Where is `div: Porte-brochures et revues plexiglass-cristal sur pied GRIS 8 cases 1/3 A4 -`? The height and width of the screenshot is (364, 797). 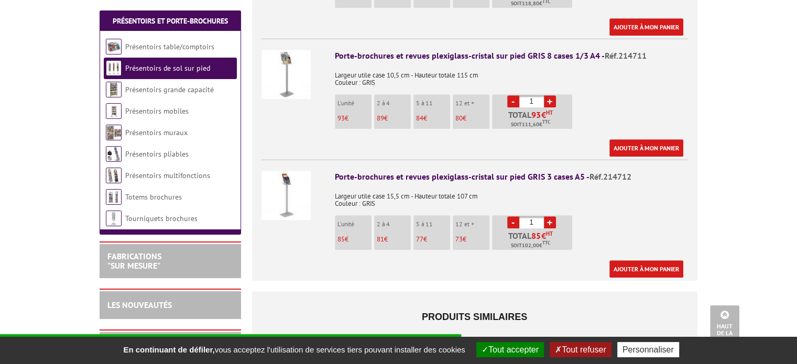 div: Porte-brochures et revues plexiglass-cristal sur pied GRIS 8 cases 1/3 A4 - is located at coordinates (511, 56).